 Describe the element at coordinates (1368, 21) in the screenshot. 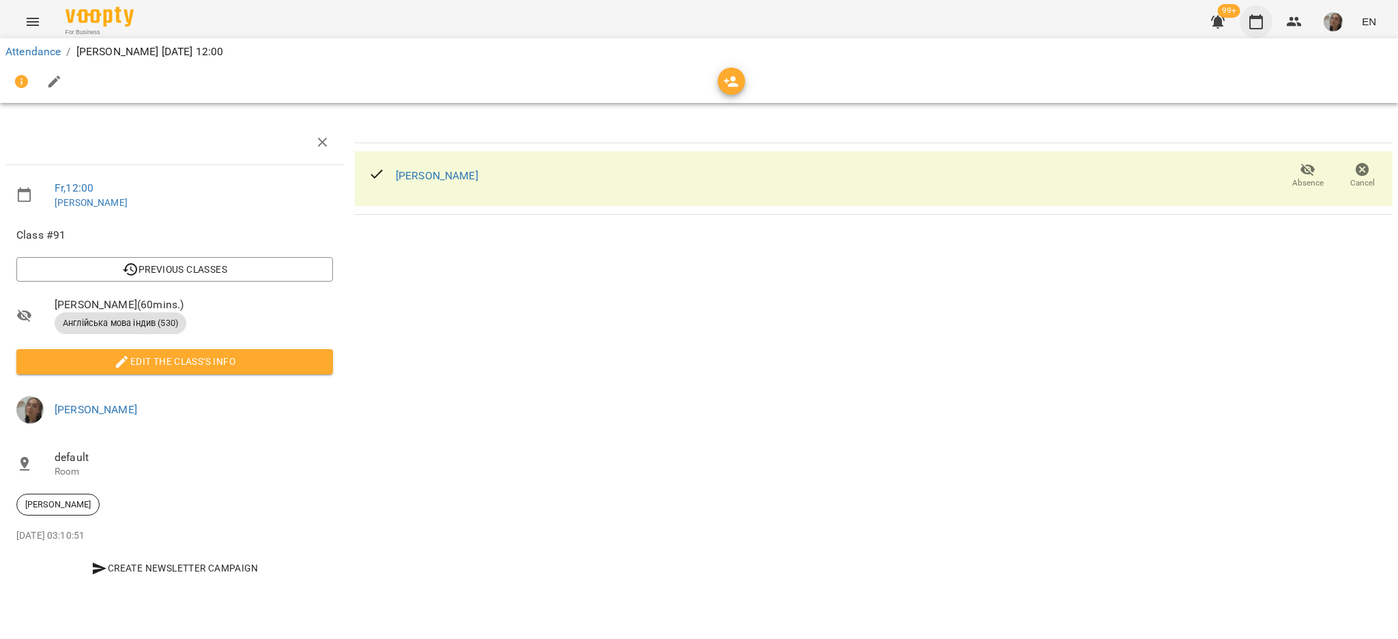

I see `button: EN` at that location.